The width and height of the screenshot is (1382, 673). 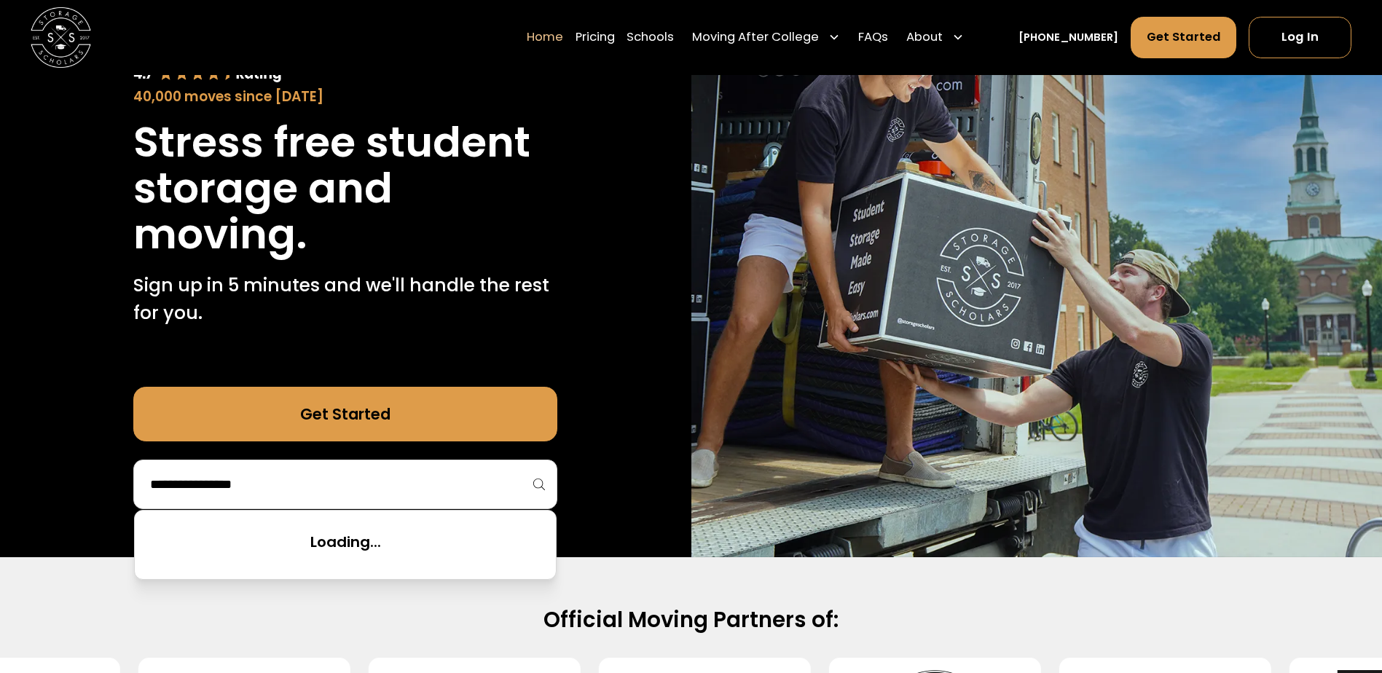 I want to click on a: Pricing, so click(x=595, y=38).